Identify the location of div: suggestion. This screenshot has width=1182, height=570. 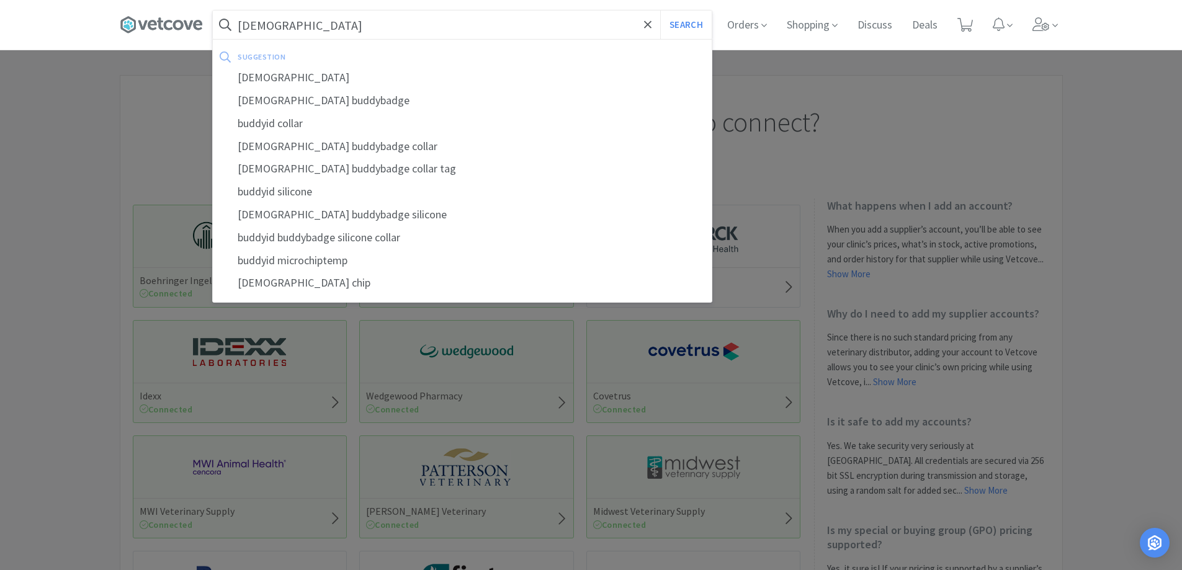
(366, 56).